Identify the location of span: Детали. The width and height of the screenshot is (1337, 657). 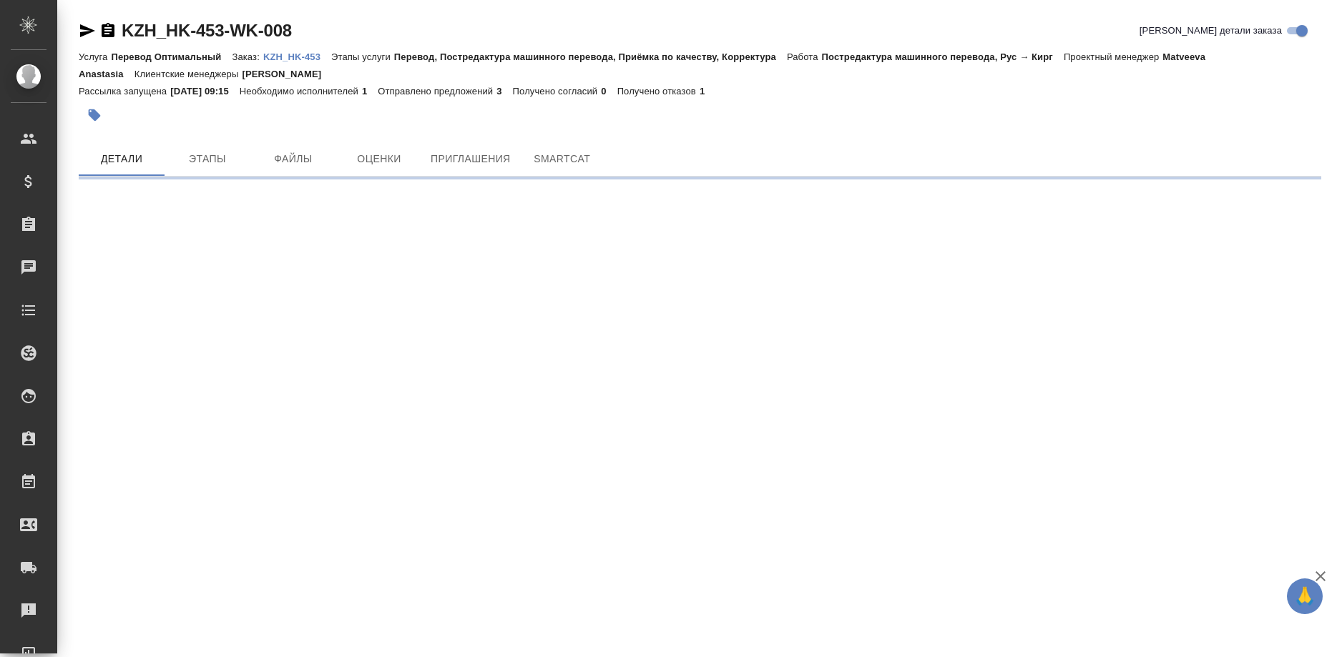
(122, 159).